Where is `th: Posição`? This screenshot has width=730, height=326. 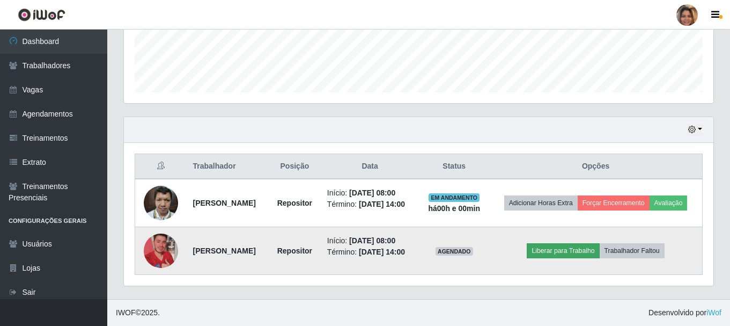
th: Posição is located at coordinates (295, 166).